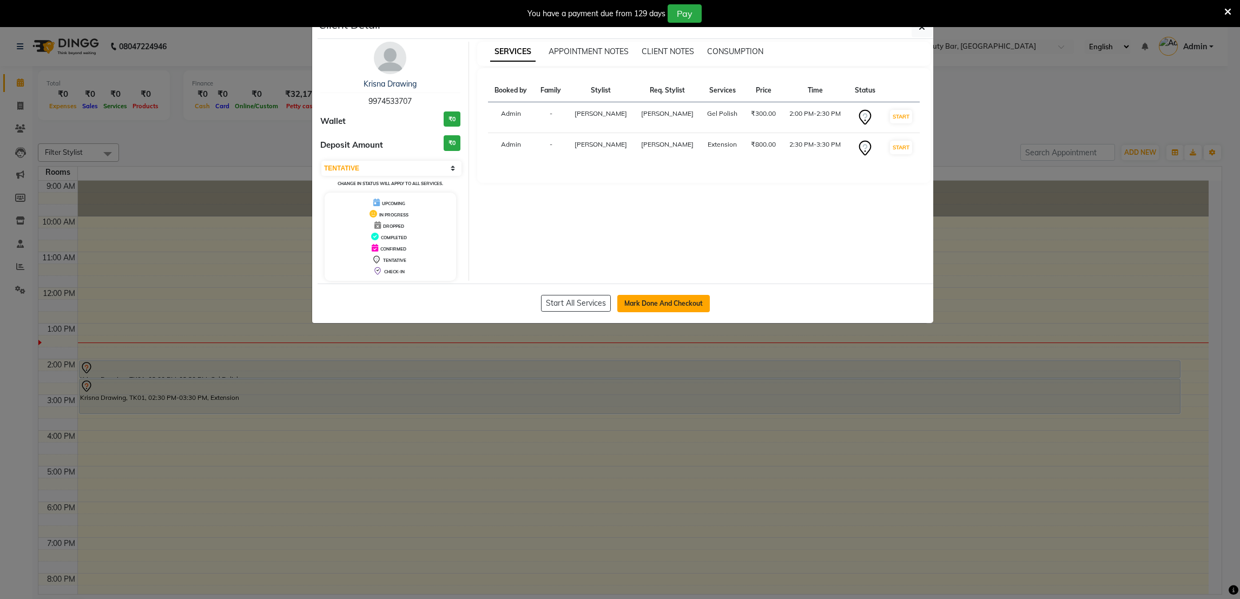 The height and width of the screenshot is (599, 1240). I want to click on th: Family, so click(551, 90).